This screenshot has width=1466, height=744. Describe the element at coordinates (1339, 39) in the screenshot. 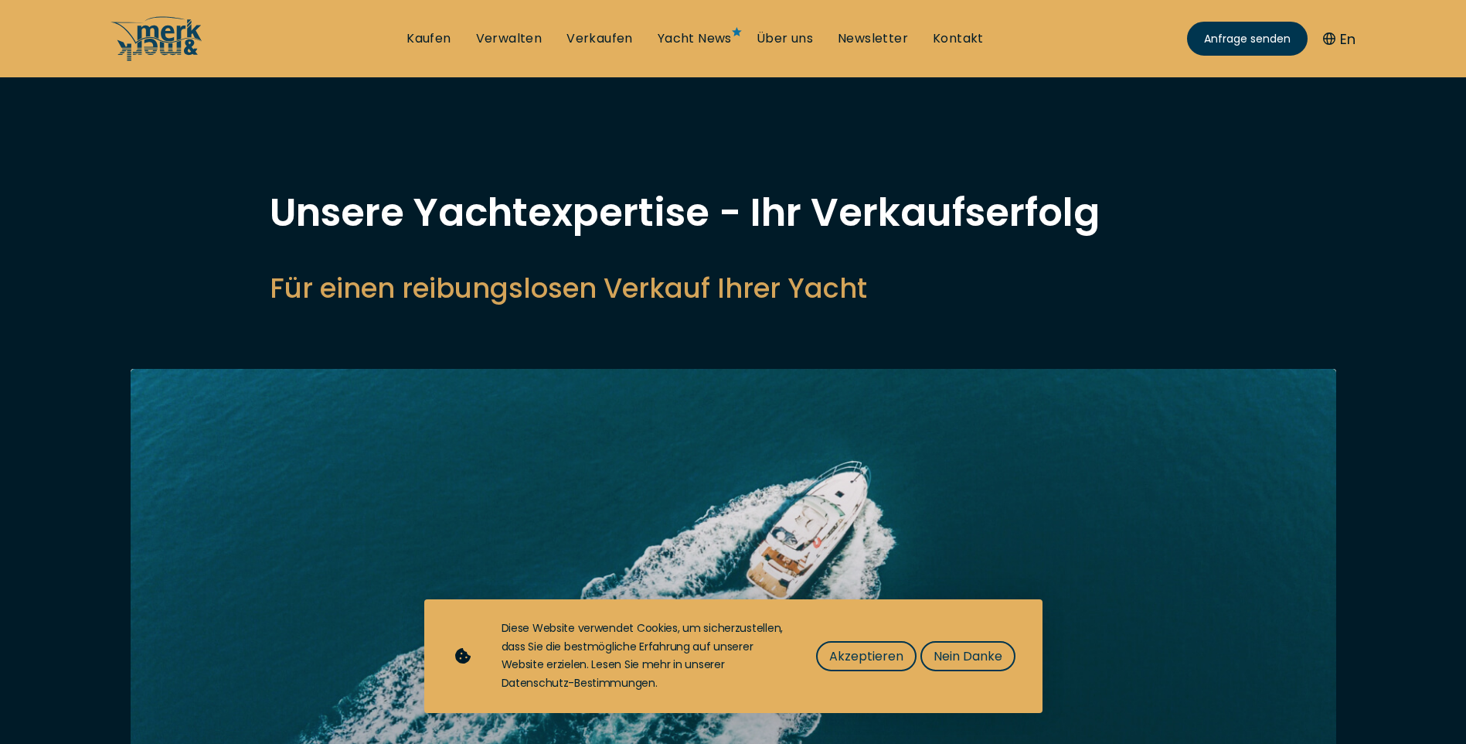

I see `button: En` at that location.